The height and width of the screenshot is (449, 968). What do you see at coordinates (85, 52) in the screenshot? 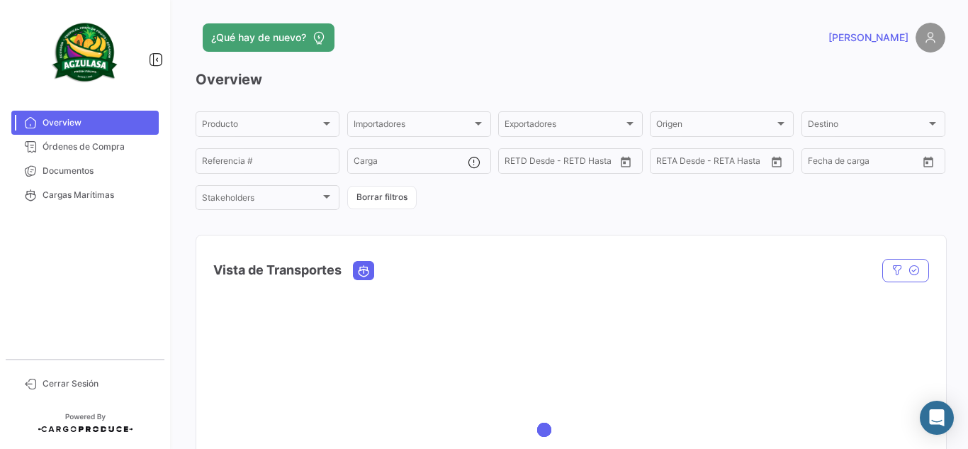
I see `img: agzulasa-logo.png` at bounding box center [85, 52].